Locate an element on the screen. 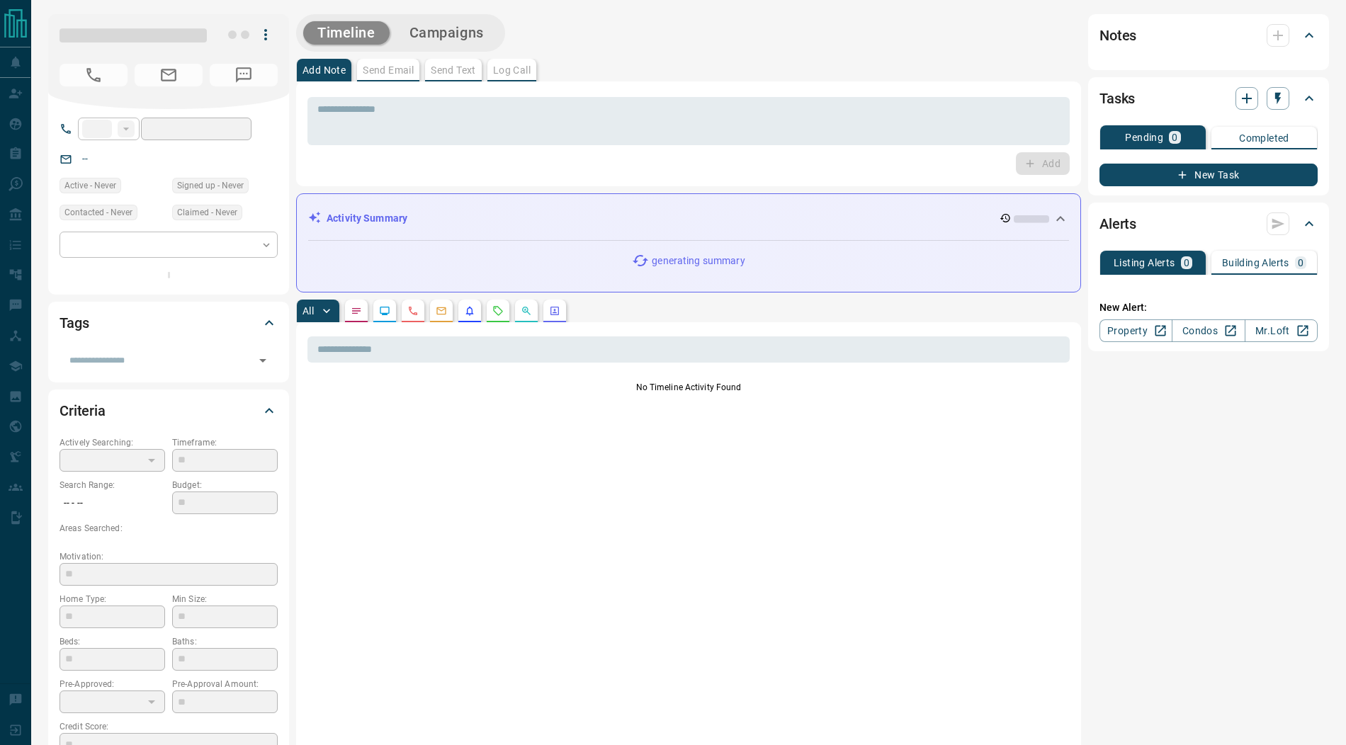  svg: Agent Actions is located at coordinates (555, 311).